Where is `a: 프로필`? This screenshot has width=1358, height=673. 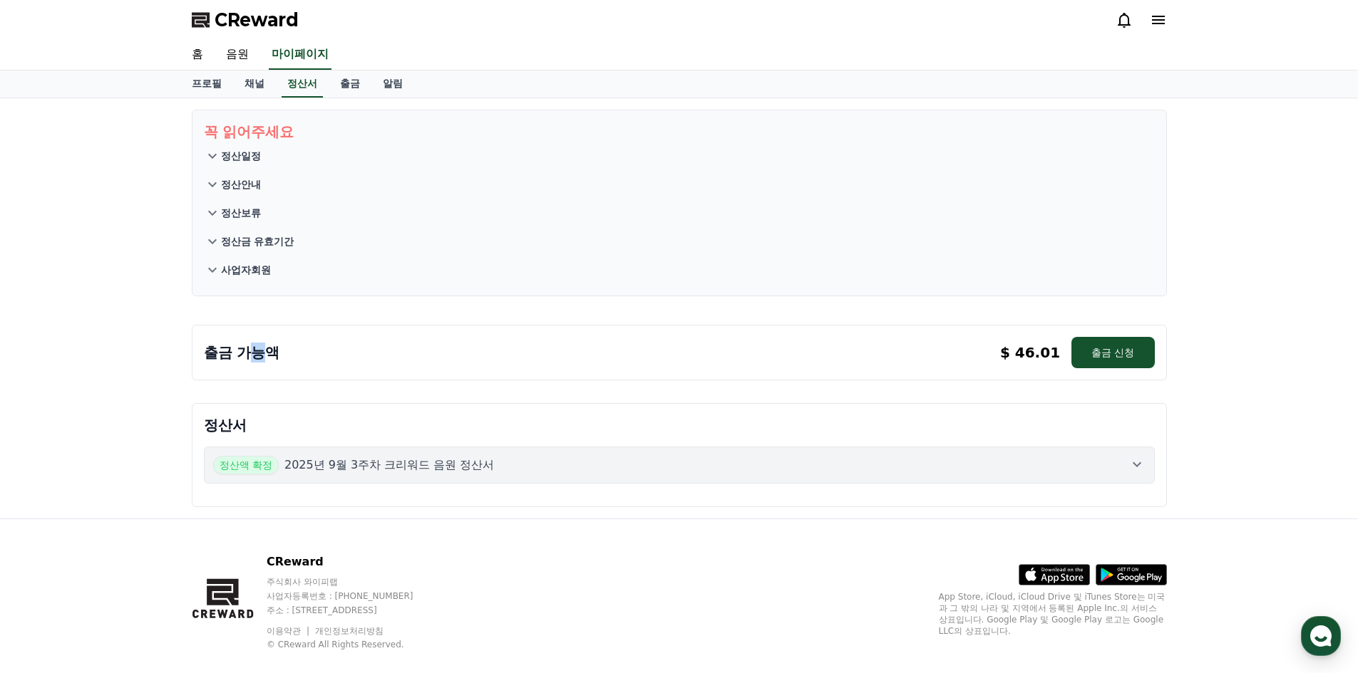
a: 프로필 is located at coordinates (207, 84).